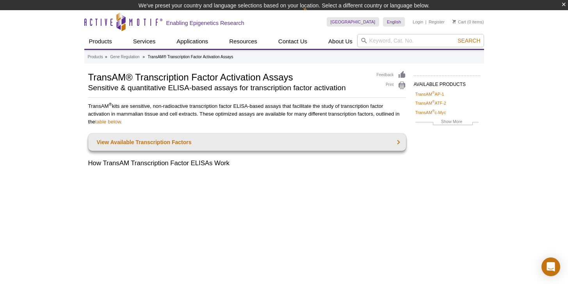  Describe the element at coordinates (459, 22) in the screenshot. I see `a: Cart` at that location.